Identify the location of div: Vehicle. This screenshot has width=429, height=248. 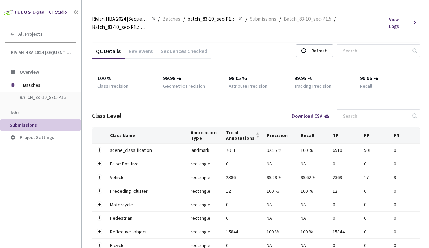
(147, 178).